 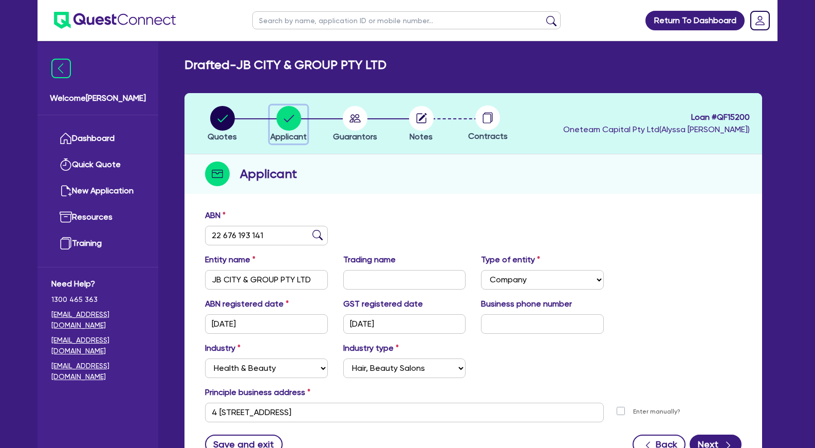 What do you see at coordinates (247, 304) in the screenshot?
I see `label: ABN registered date` at bounding box center [247, 304].